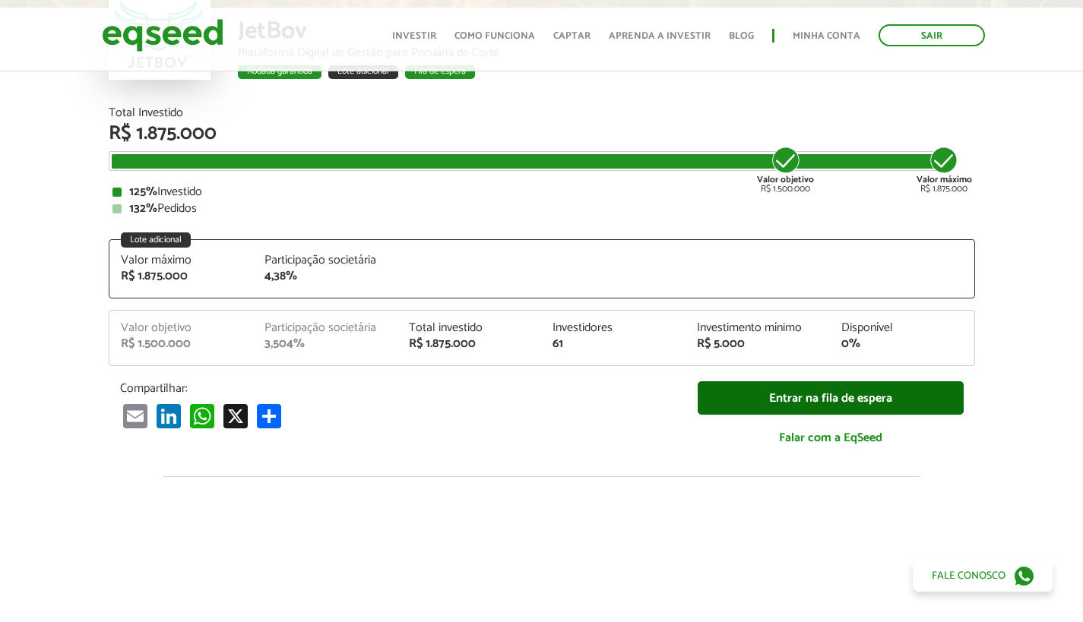  Describe the element at coordinates (182, 261) in the screenshot. I see `div: Valor máximo` at that location.